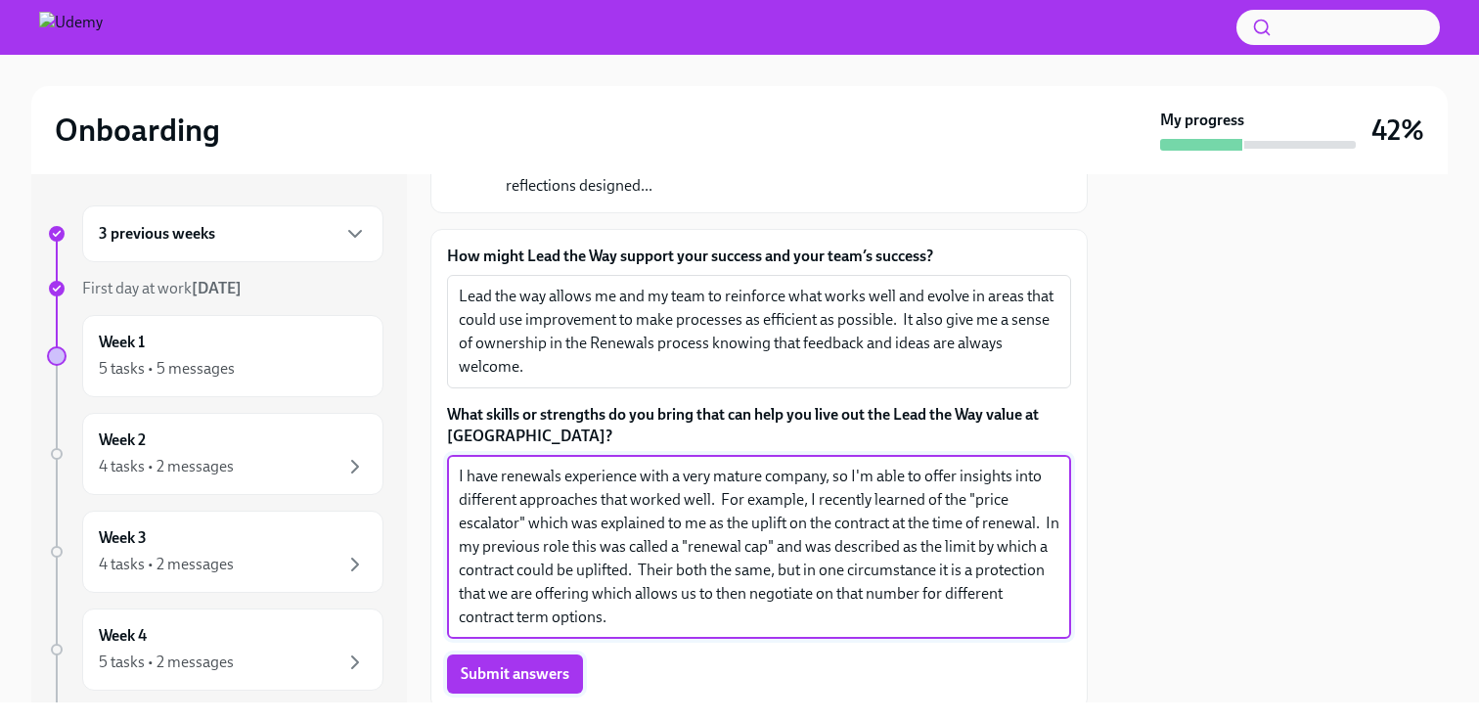 The height and width of the screenshot is (722, 1479). I want to click on h6: Week 2, so click(122, 440).